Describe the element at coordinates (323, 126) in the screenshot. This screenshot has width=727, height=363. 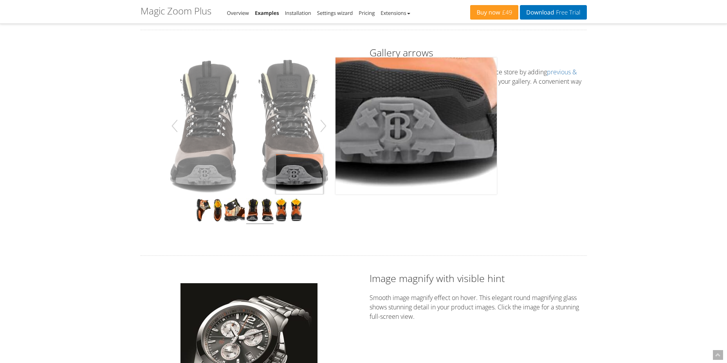
I see `button: Next` at that location.